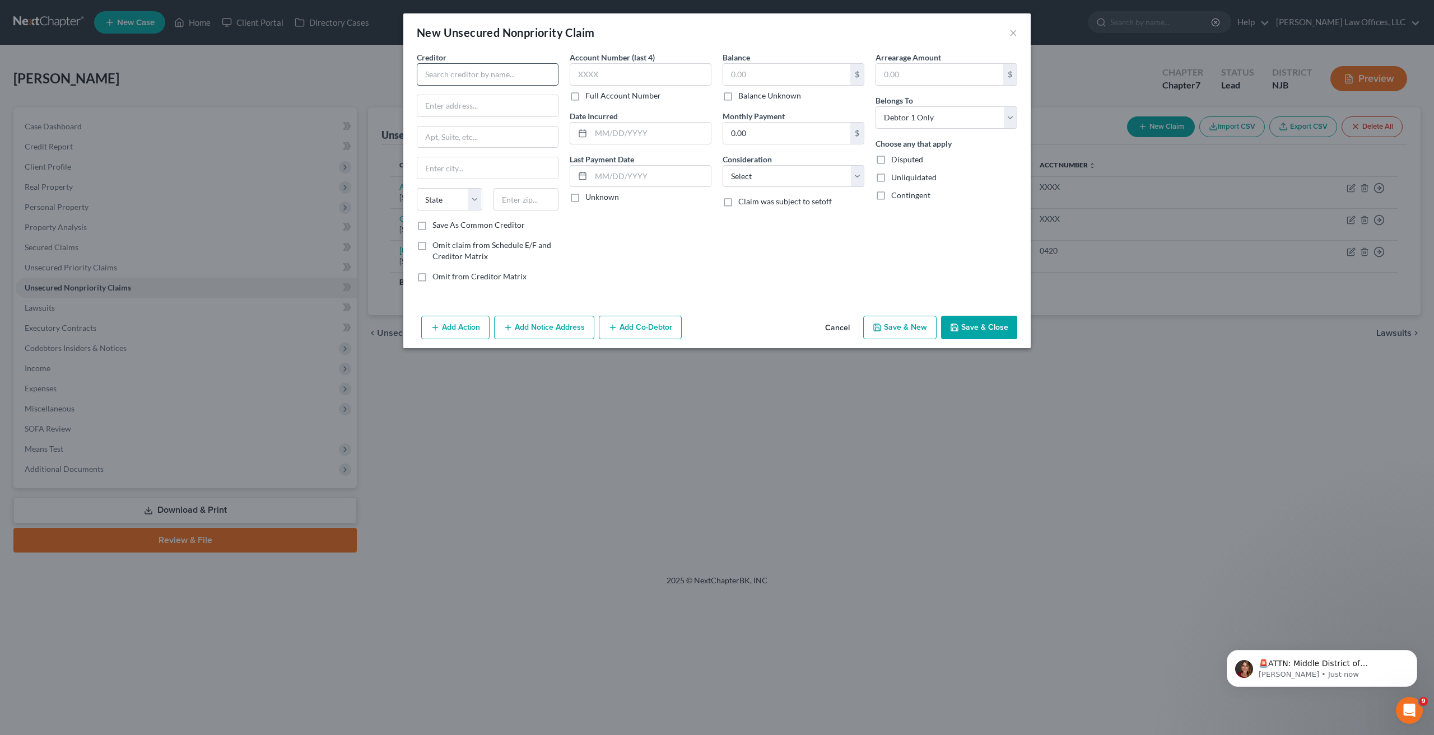 The height and width of the screenshot is (735, 1434). I want to click on span: Disputed, so click(907, 159).